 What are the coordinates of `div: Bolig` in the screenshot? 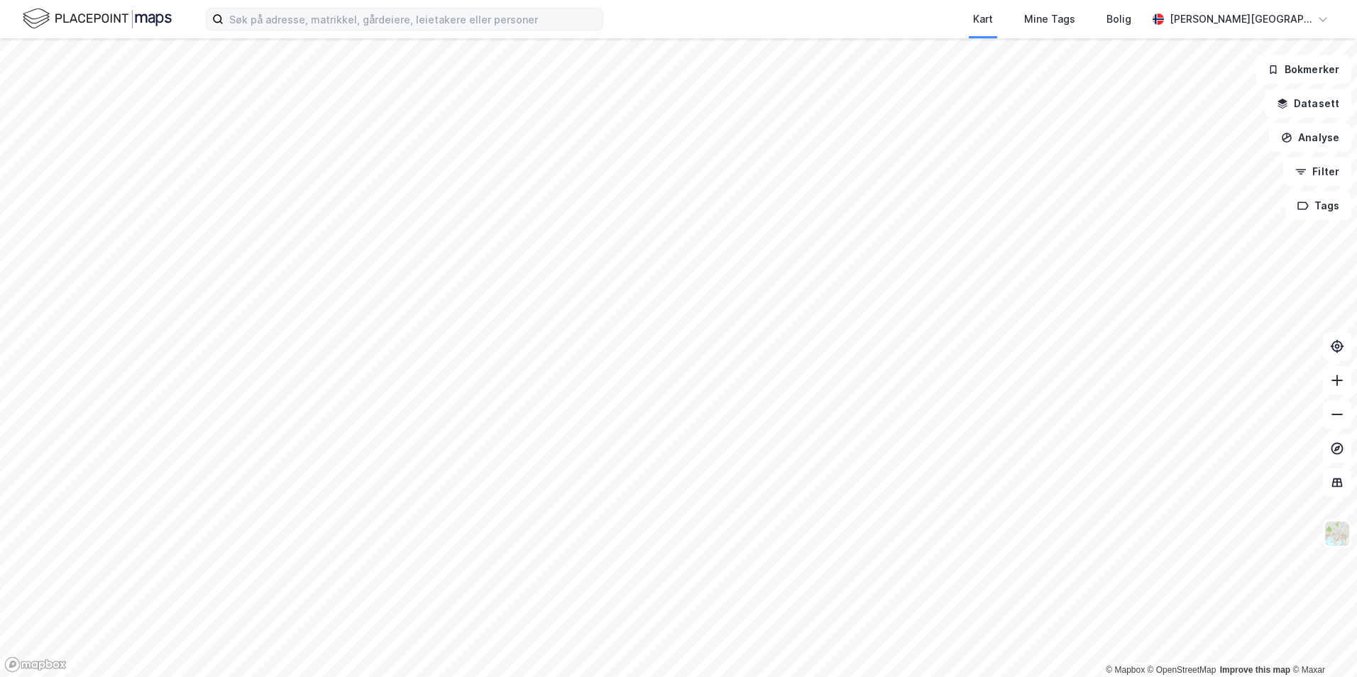 It's located at (1119, 19).